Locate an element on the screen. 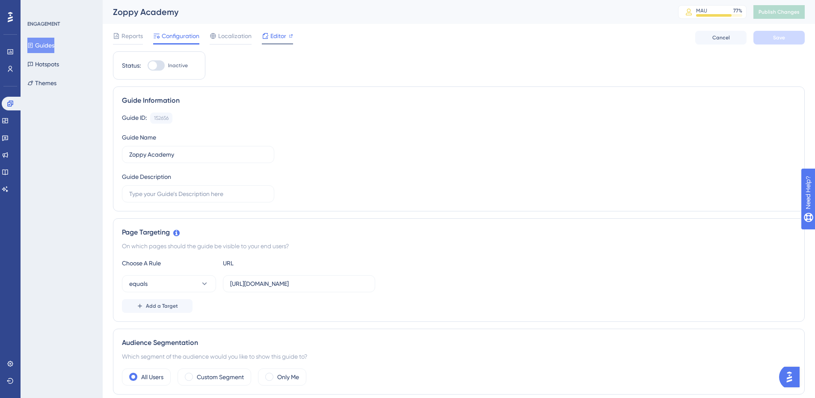 The image size is (815, 398). input: Type your Guide’s Description here is located at coordinates (198, 194).